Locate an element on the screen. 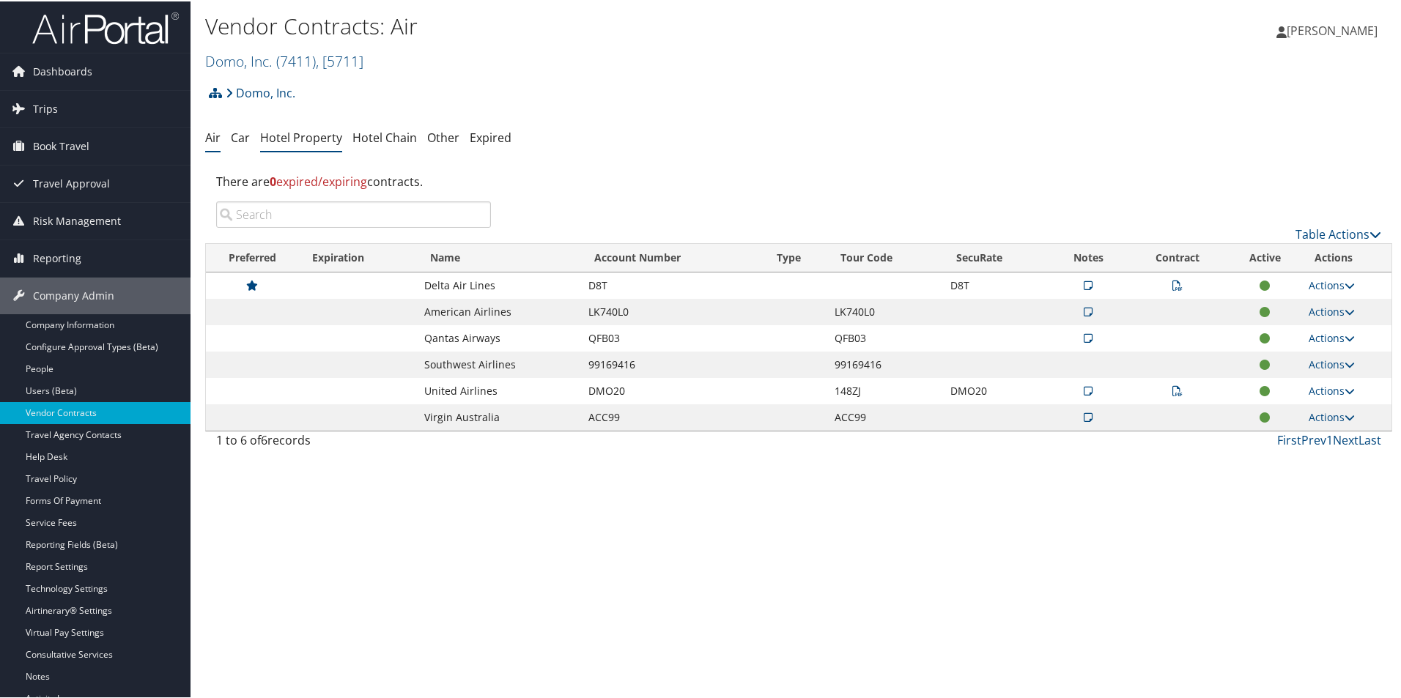  td: 148ZJ is located at coordinates (885, 390).